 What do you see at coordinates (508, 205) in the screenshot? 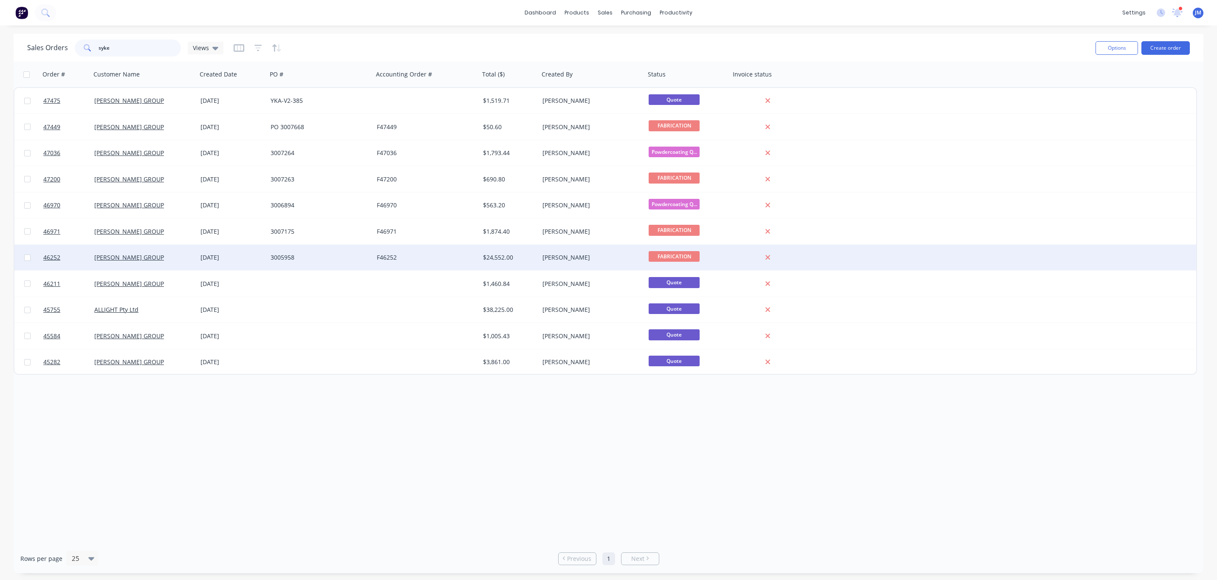
I see `div: $563.20` at bounding box center [508, 205].